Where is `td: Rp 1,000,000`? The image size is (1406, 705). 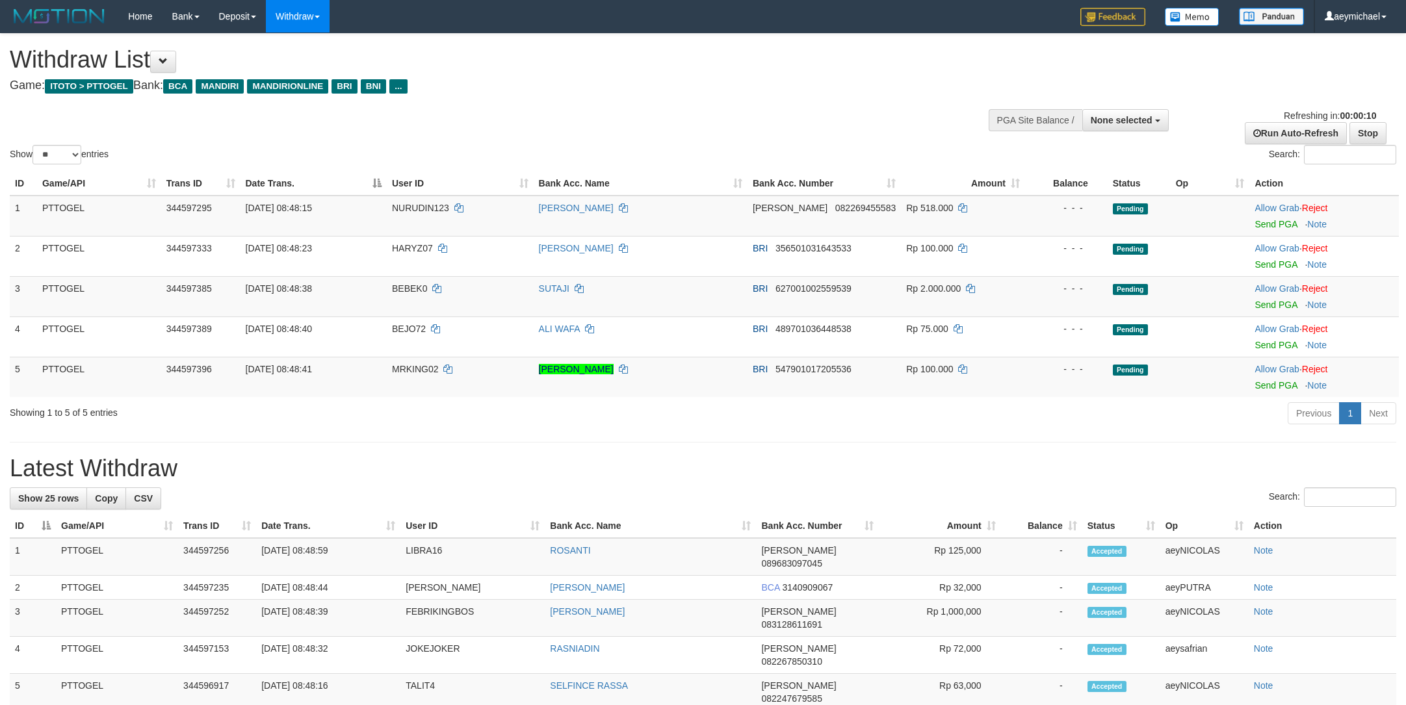
td: Rp 1,000,000 is located at coordinates (940, 618).